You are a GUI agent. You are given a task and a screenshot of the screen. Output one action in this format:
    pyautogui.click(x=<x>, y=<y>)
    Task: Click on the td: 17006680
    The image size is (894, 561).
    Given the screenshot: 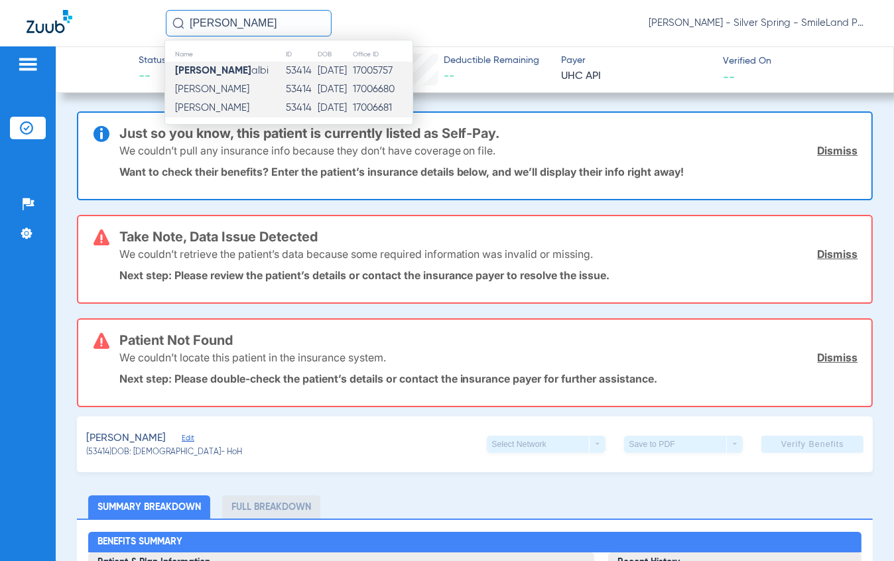 What is the action you would take?
    pyautogui.click(x=382, y=90)
    